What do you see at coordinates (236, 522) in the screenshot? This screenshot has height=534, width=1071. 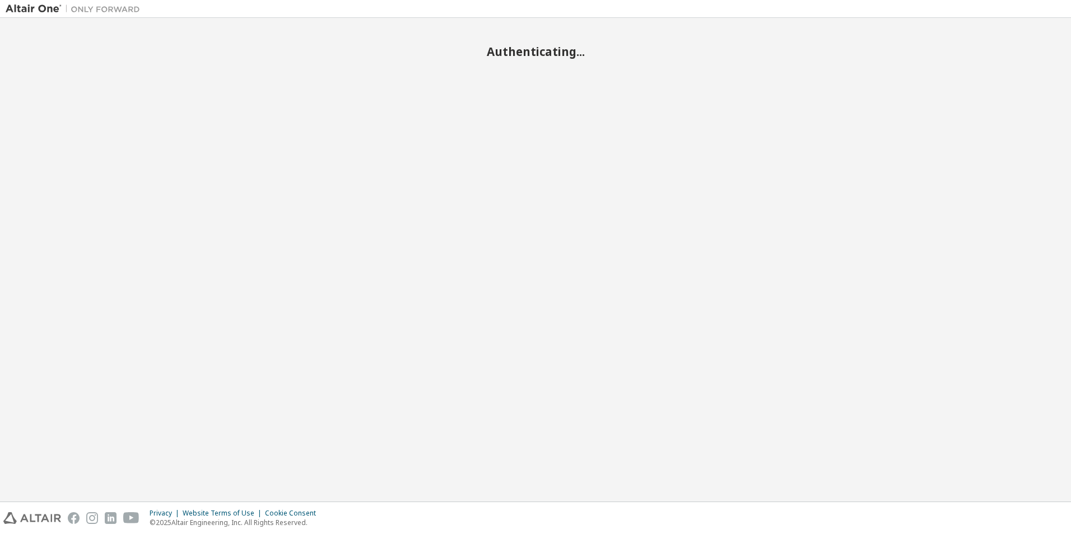 I see `p: © 2025 Altair Engineering, Inc. All Rights Reserved.` at bounding box center [236, 522].